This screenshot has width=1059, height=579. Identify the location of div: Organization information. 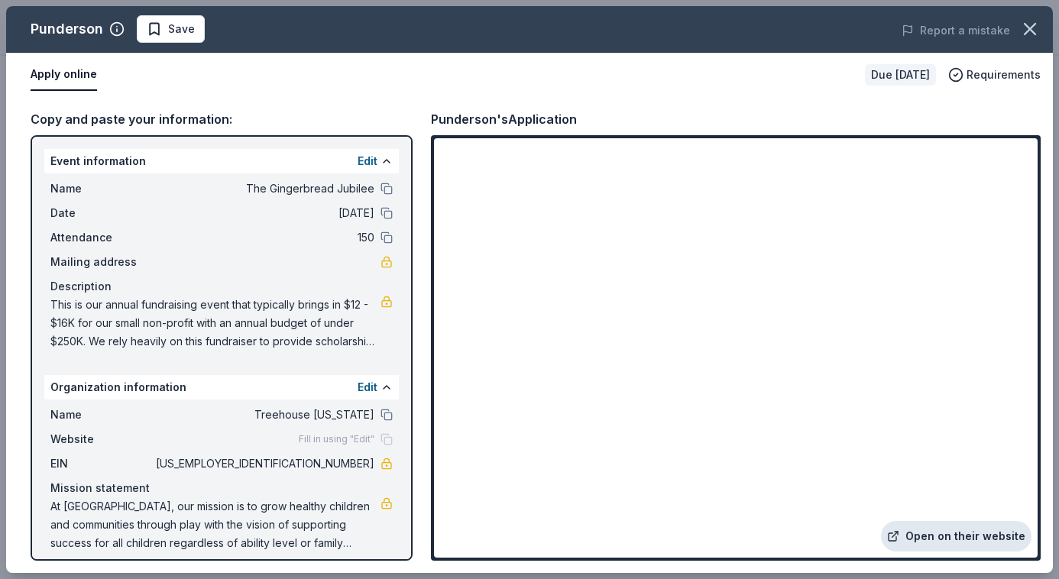
(222, 388).